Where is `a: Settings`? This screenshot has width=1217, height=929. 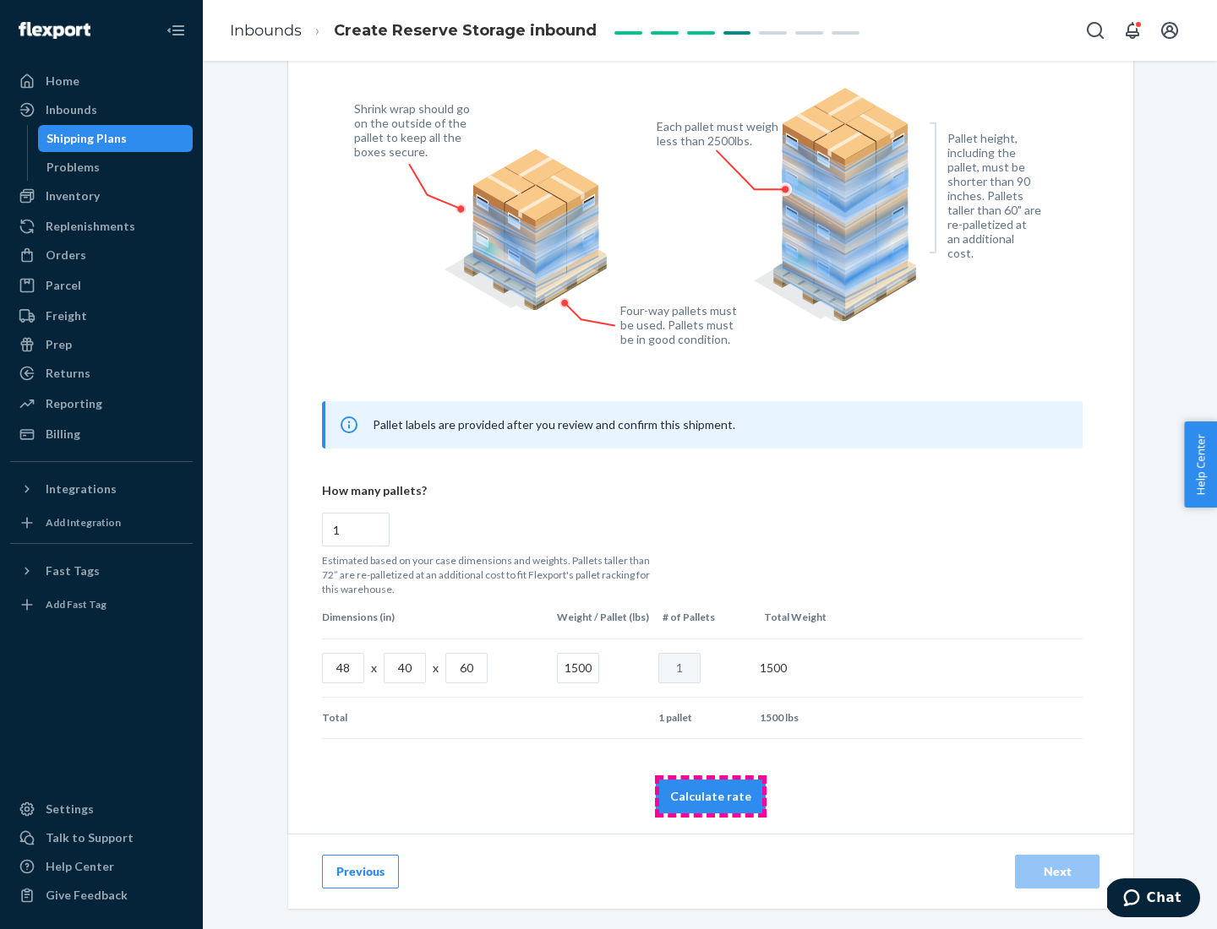
a: Settings is located at coordinates (101, 809).